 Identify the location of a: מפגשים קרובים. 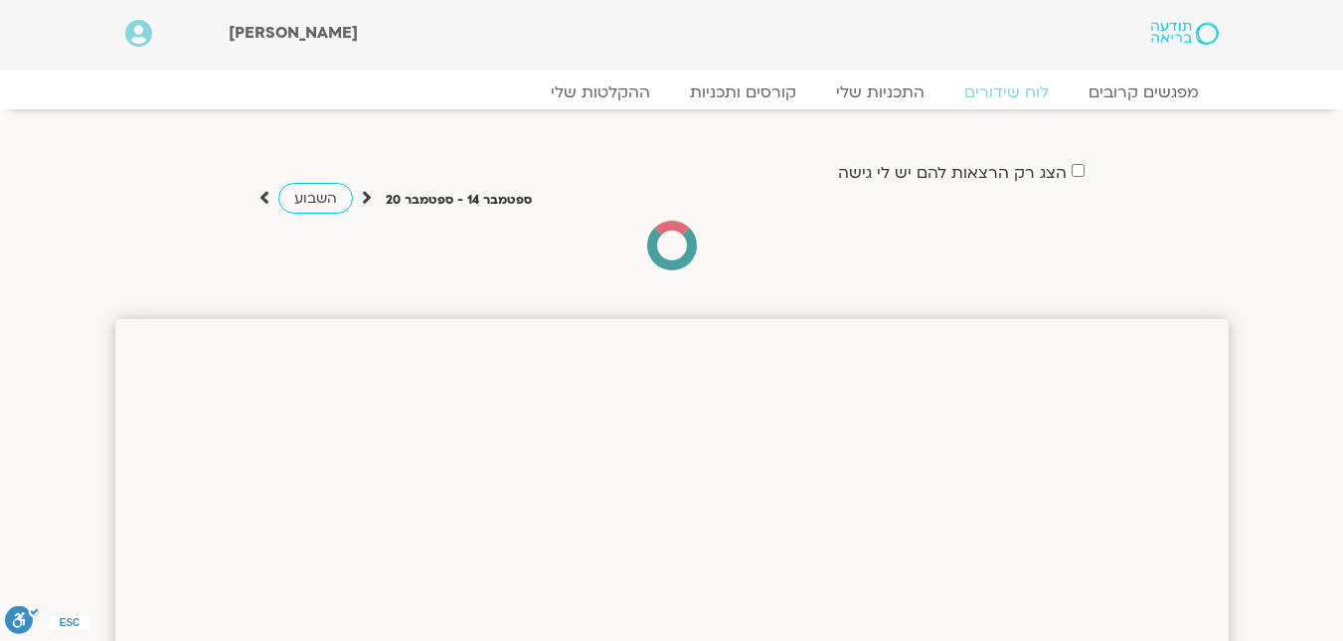
(1144, 92).